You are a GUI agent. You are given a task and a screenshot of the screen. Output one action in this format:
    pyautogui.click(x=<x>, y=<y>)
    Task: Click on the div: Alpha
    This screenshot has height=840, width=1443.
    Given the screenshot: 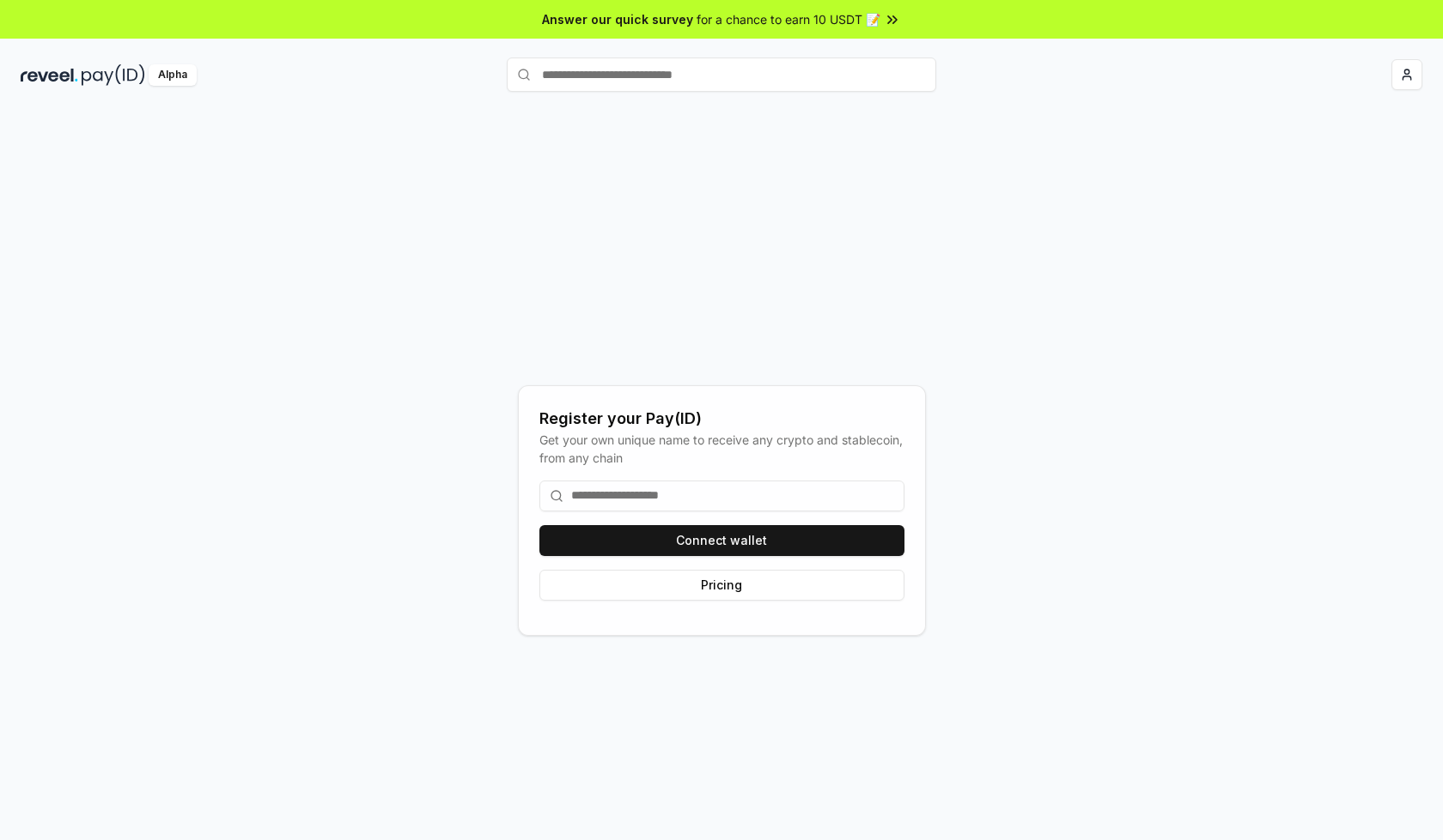 What is the action you would take?
    pyautogui.click(x=173, y=74)
    